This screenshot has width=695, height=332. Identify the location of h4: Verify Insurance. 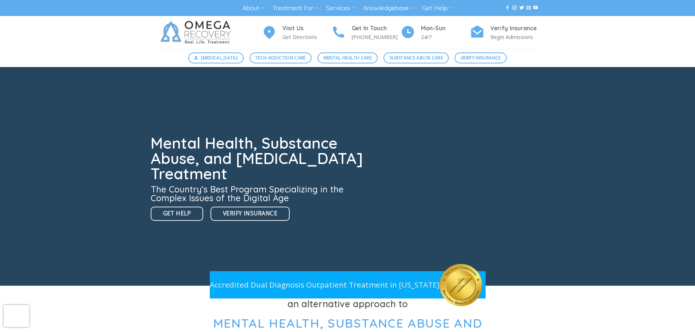
(515, 28).